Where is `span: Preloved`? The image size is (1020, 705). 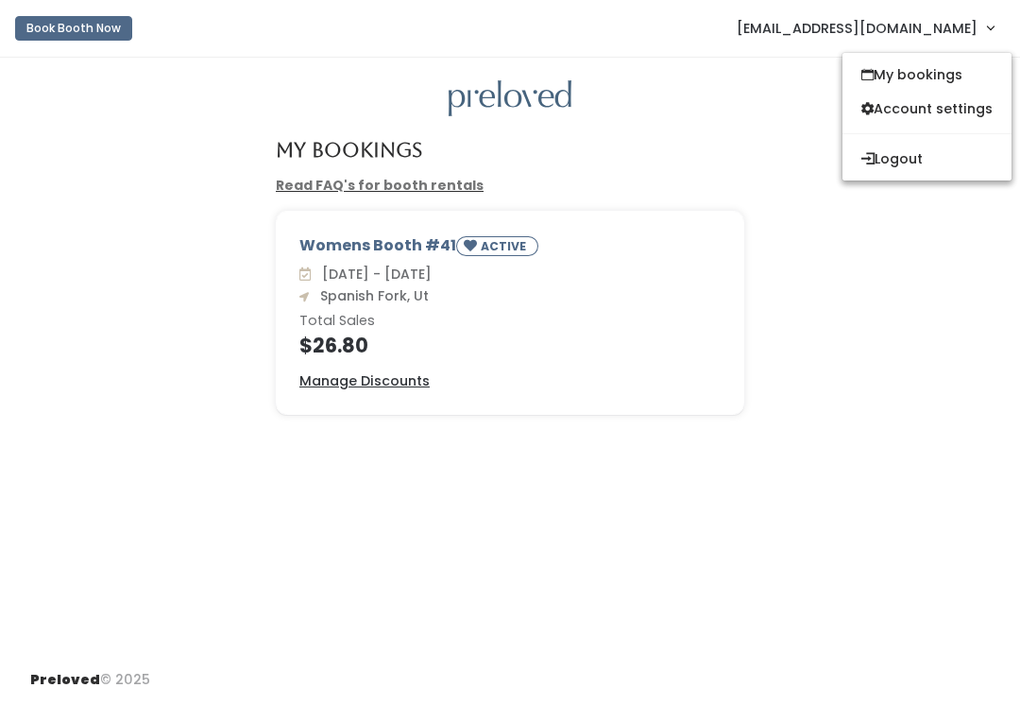 span: Preloved is located at coordinates (65, 679).